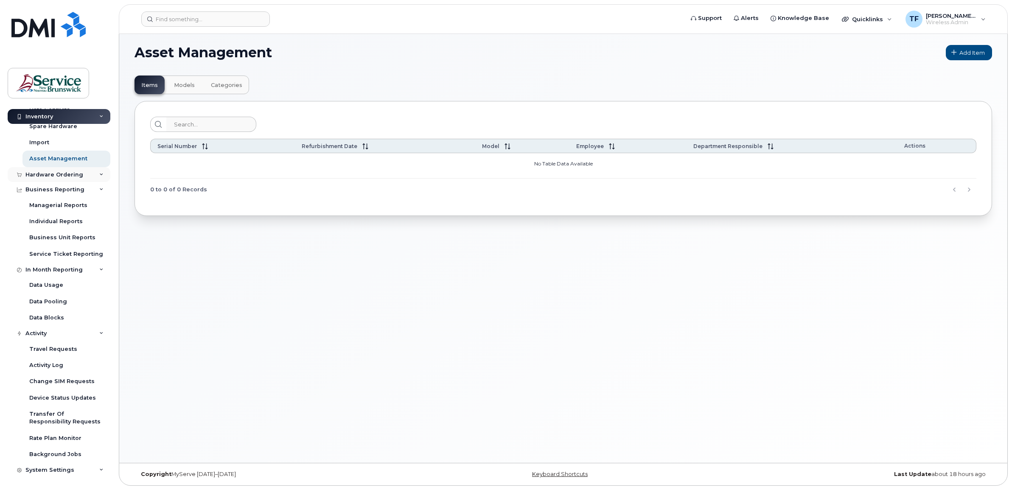  Describe the element at coordinates (590, 146) in the screenshot. I see `span: Employee` at that location.